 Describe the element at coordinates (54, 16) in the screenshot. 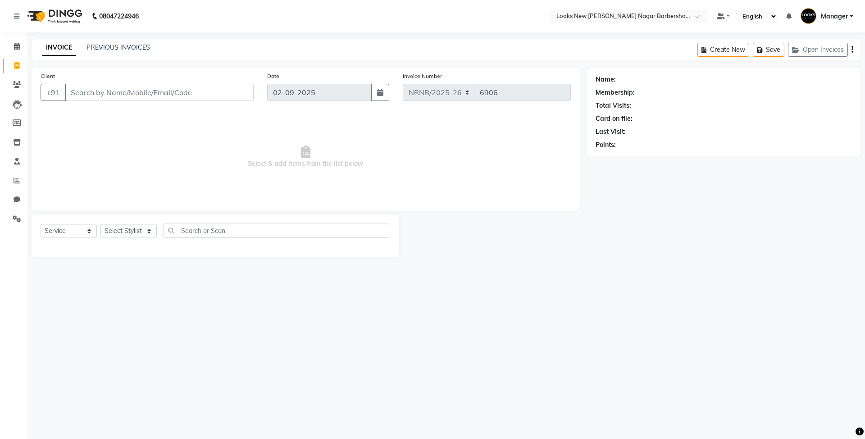

I see `img: logo` at that location.